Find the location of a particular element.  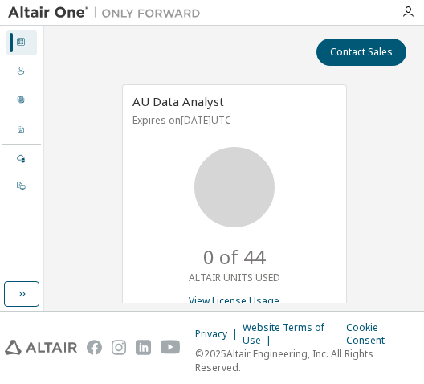

div: Dashboard is located at coordinates (22, 43).